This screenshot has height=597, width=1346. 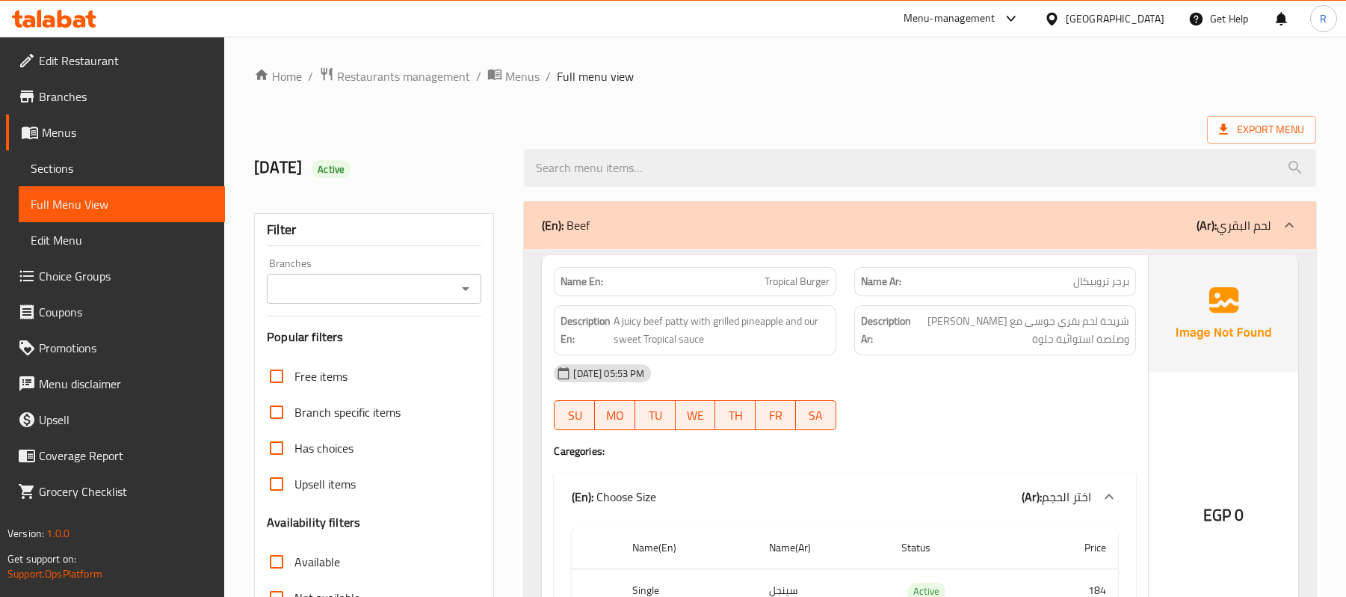 What do you see at coordinates (374, 229) in the screenshot?
I see `div: Filter` at bounding box center [374, 229].